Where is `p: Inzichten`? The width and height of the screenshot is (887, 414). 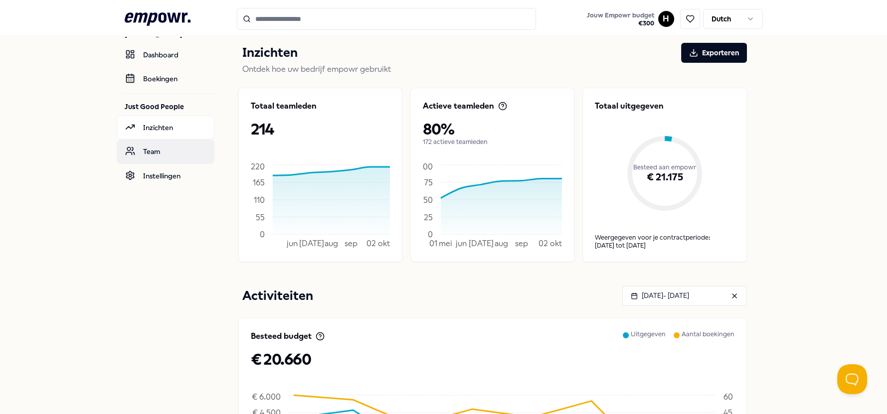
p: Inzichten is located at coordinates (270, 53).